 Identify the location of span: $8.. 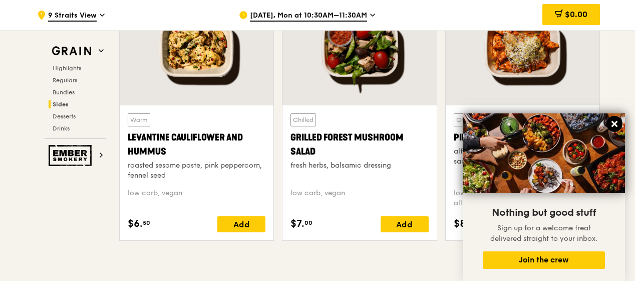
(461, 223).